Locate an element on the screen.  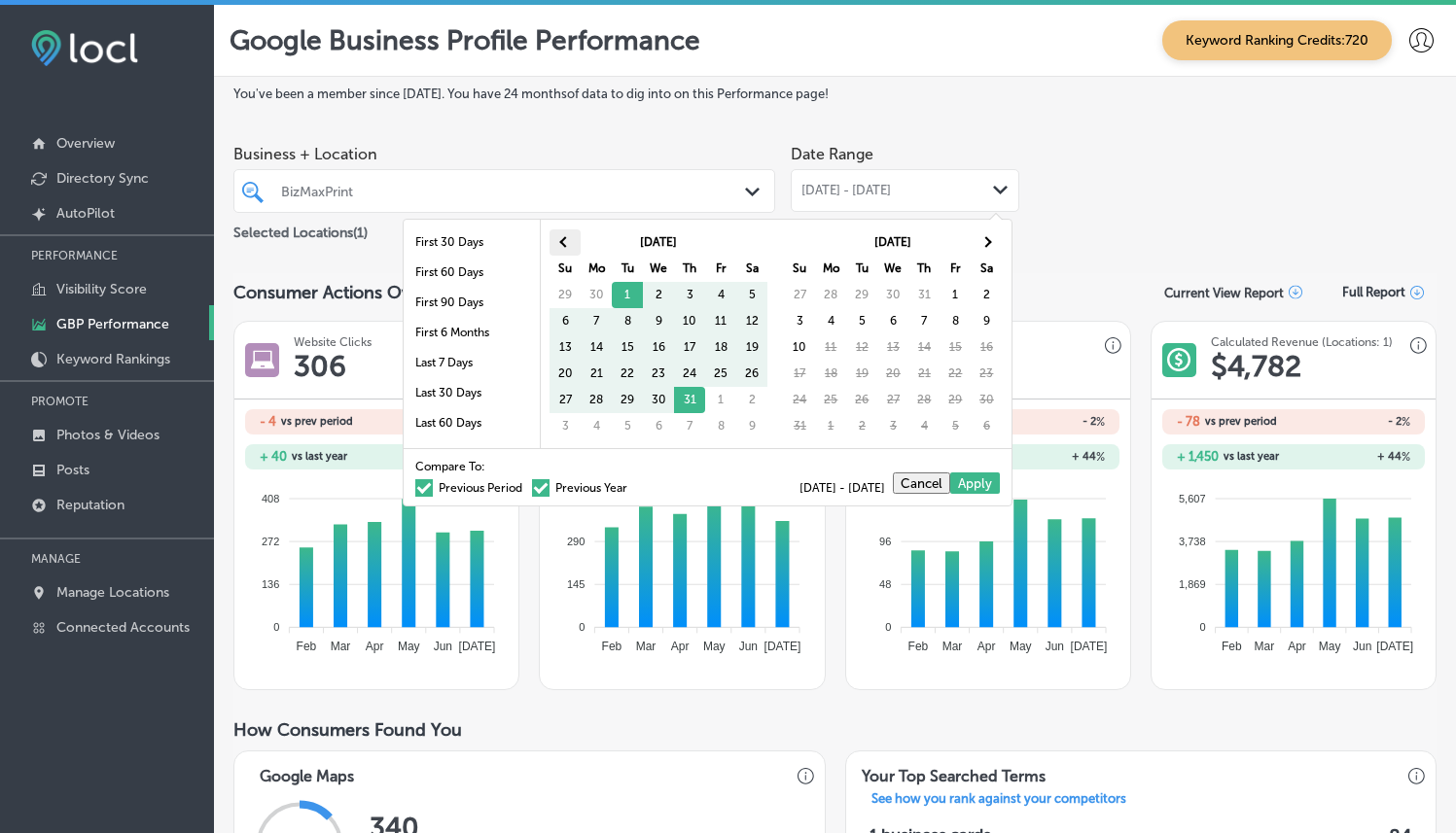
td: 7 is located at coordinates (924, 321).